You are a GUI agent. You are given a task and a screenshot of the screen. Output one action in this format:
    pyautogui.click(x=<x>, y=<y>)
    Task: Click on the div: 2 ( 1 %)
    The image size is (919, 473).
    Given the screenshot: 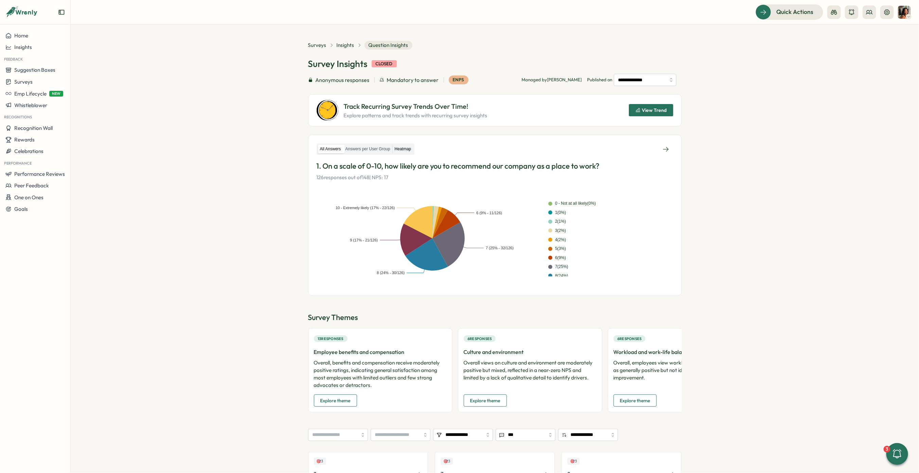 What is the action you would take?
    pyautogui.click(x=561, y=221)
    